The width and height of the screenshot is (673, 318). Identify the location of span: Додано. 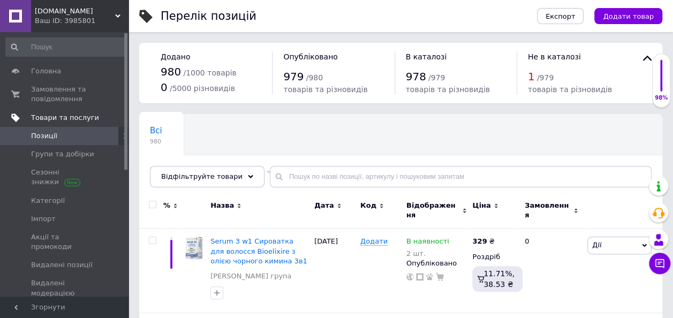
(175, 57).